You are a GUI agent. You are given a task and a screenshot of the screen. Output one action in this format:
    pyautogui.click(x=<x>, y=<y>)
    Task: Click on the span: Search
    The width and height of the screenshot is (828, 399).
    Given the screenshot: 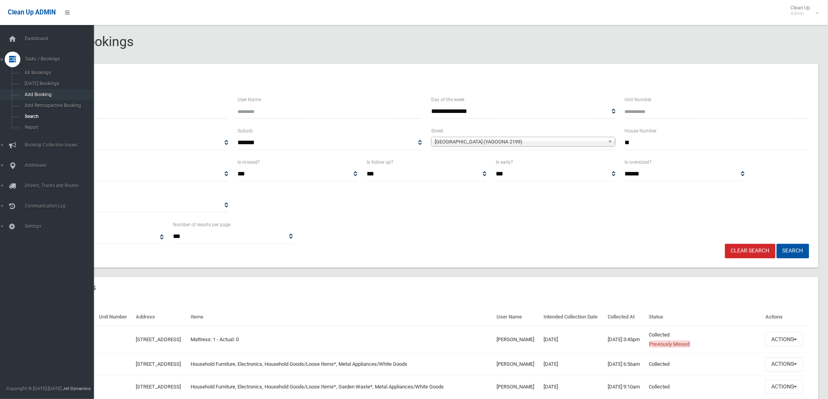 What is the action you would take?
    pyautogui.click(x=58, y=117)
    